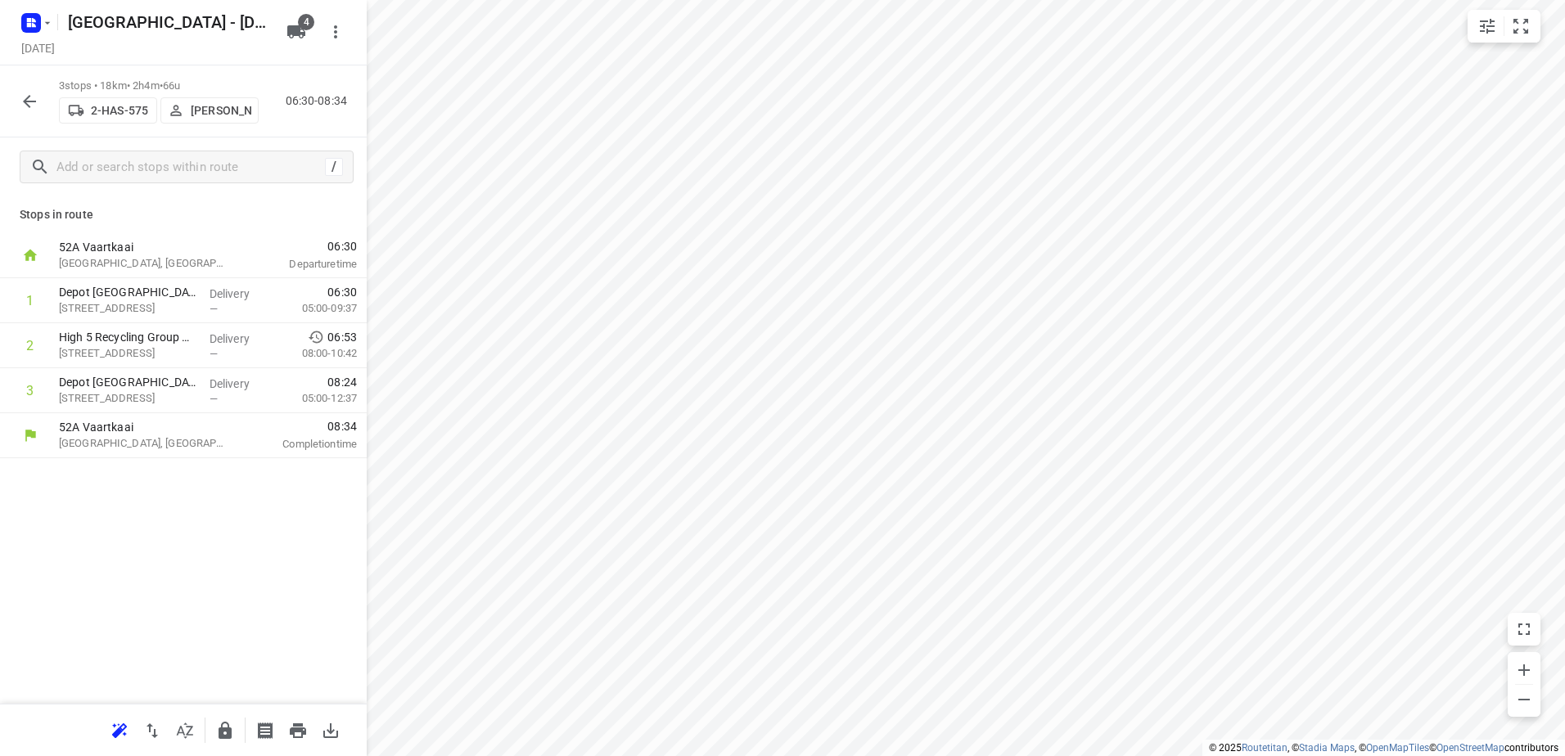 The height and width of the screenshot is (756, 1565). Describe the element at coordinates (29, 300) in the screenshot. I see `div: 1` at that location.